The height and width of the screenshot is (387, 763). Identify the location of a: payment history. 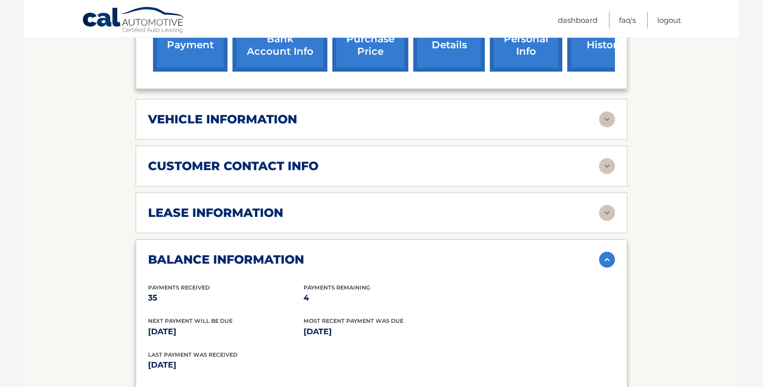
(605, 39).